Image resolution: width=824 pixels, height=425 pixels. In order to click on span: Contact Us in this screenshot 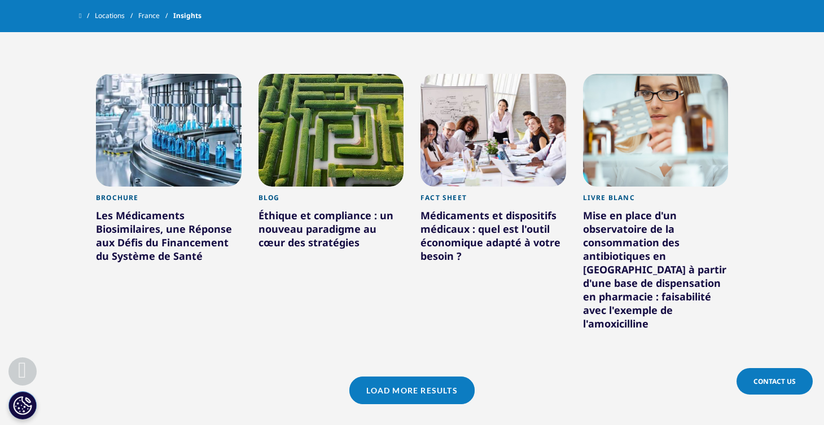, I will do `click(774, 381)`.